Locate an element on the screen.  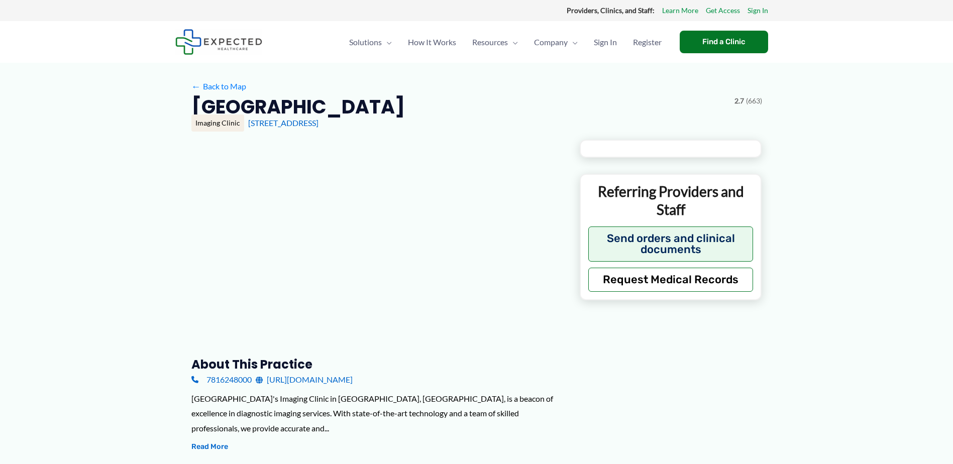
a: ←Back to Map is located at coordinates (218, 86).